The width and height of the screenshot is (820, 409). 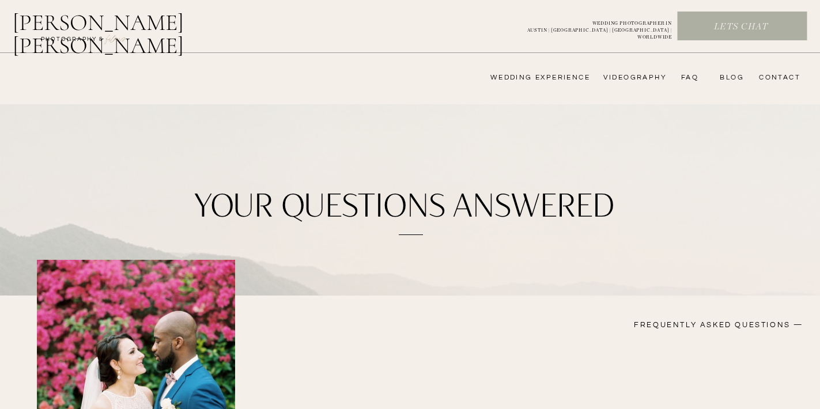 What do you see at coordinates (404, 207) in the screenshot?
I see `h1: your questions answered` at bounding box center [404, 207].